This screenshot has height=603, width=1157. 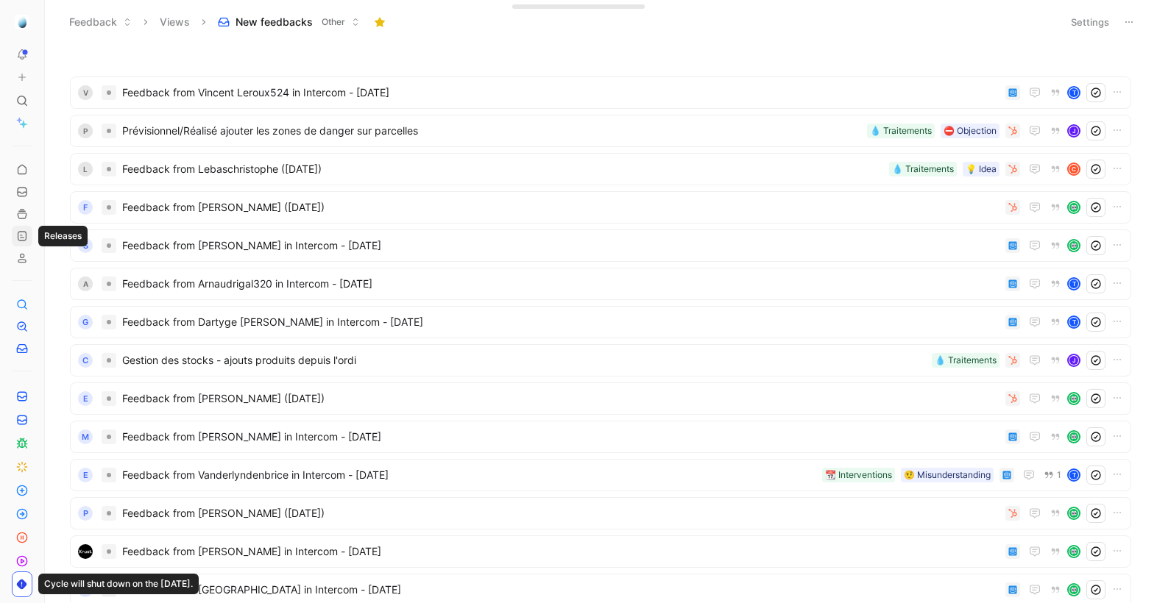 I want to click on div: 💡 Idea, so click(x=981, y=169).